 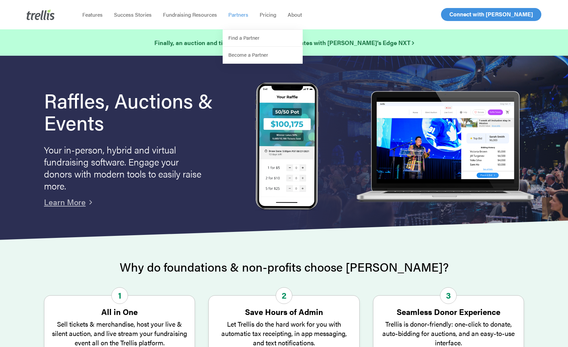 I want to click on img: Trellis Raffles, Auctions and Event Fundraising, so click(x=287, y=147).